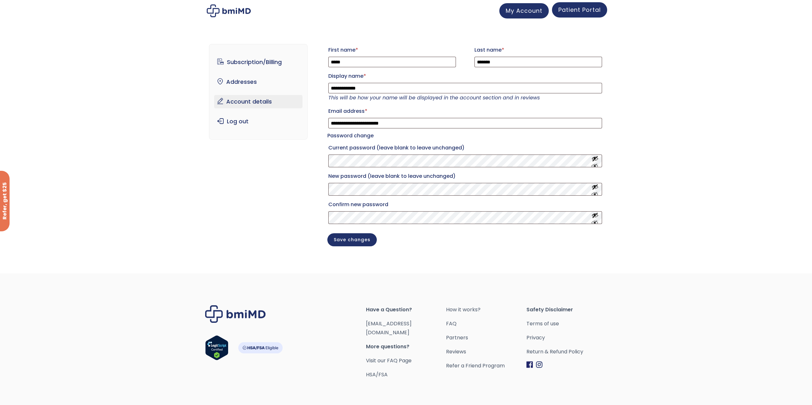 This screenshot has width=812, height=405. Describe the element at coordinates (529, 365) in the screenshot. I see `img: Facebook` at that location.